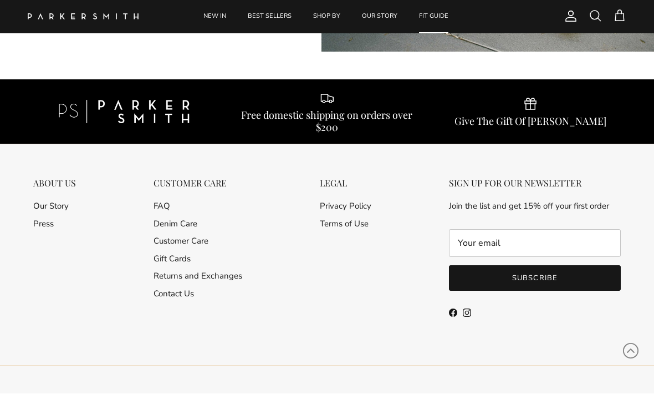  I want to click on img: Parker Smith, so click(83, 17).